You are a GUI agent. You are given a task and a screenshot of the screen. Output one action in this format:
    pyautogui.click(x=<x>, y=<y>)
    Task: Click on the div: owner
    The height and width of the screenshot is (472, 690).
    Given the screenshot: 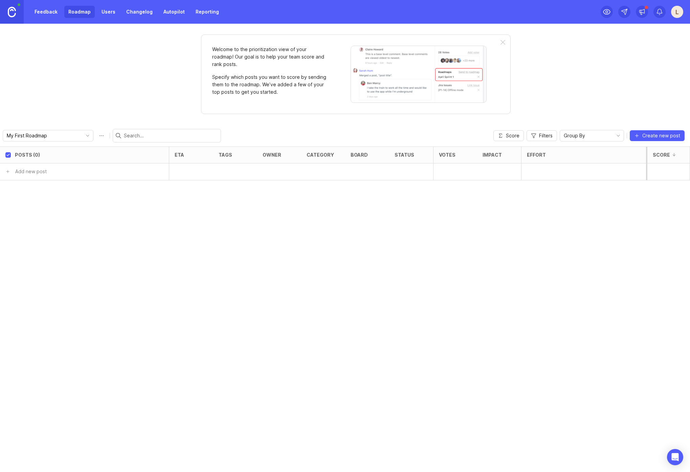 What is the action you would take?
    pyautogui.click(x=272, y=155)
    